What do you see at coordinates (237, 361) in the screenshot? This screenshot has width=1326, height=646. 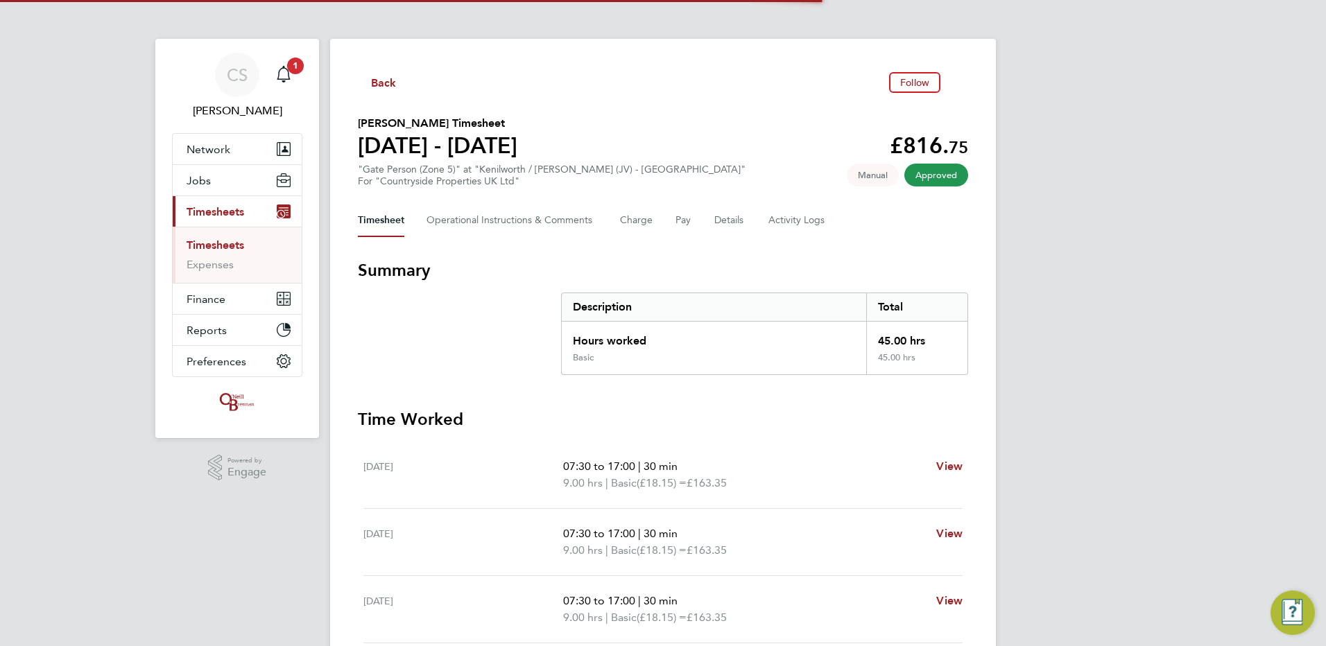 I see `button: Preferences` at bounding box center [237, 361].